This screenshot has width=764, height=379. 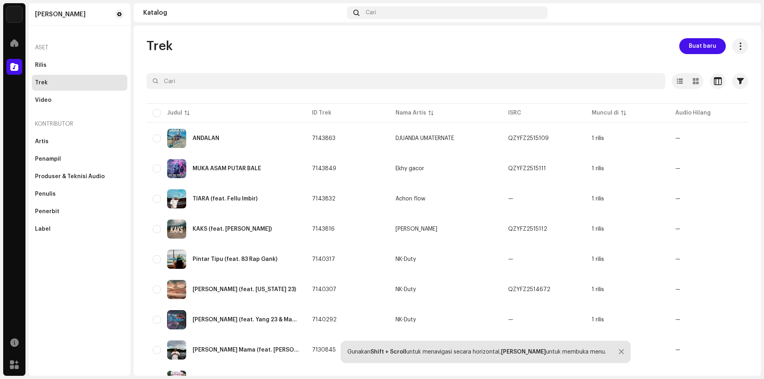 I want to click on span: Buat baru, so click(x=702, y=46).